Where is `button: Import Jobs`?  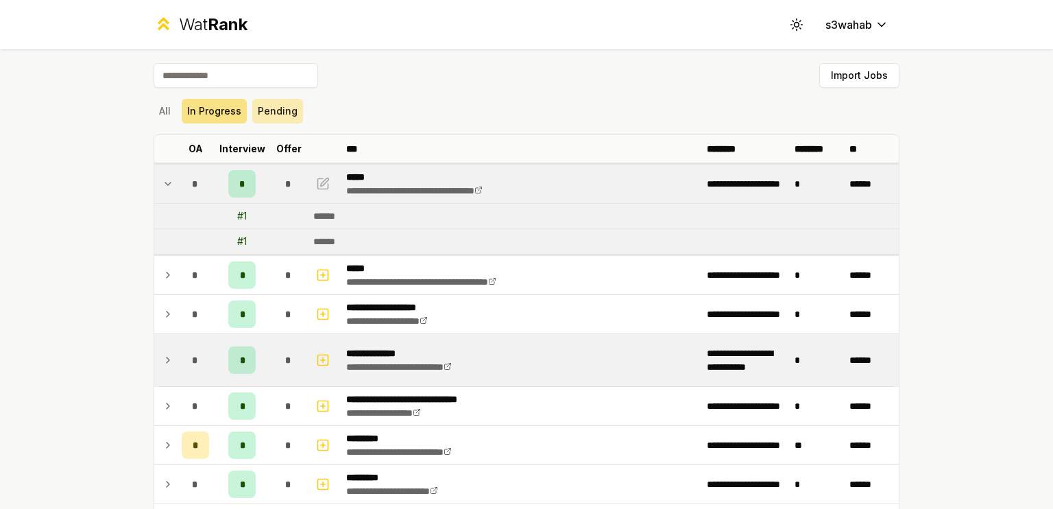 button: Import Jobs is located at coordinates (859, 75).